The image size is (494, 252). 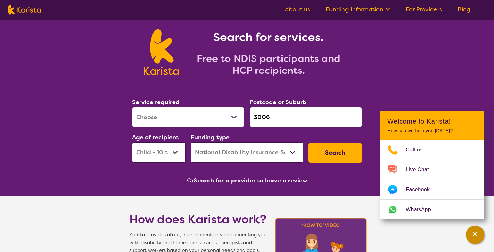 What do you see at coordinates (418, 150) in the screenshot?
I see `span: Call us` at bounding box center [418, 150].